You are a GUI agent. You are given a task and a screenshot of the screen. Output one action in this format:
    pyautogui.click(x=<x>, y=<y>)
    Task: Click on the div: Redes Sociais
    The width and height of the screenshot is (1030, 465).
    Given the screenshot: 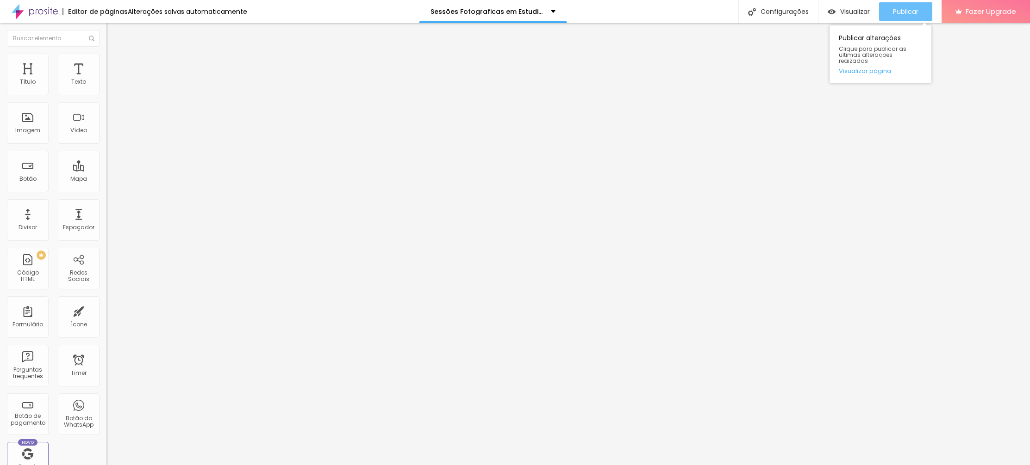 What is the action you would take?
    pyautogui.click(x=78, y=276)
    